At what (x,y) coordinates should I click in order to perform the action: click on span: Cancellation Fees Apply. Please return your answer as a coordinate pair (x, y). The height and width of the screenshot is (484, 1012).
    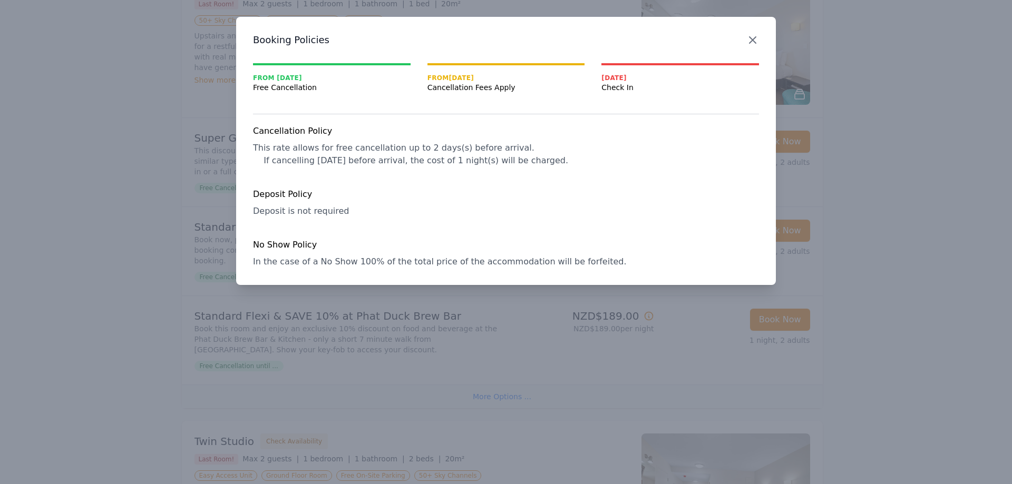
    Looking at the image, I should click on (506, 87).